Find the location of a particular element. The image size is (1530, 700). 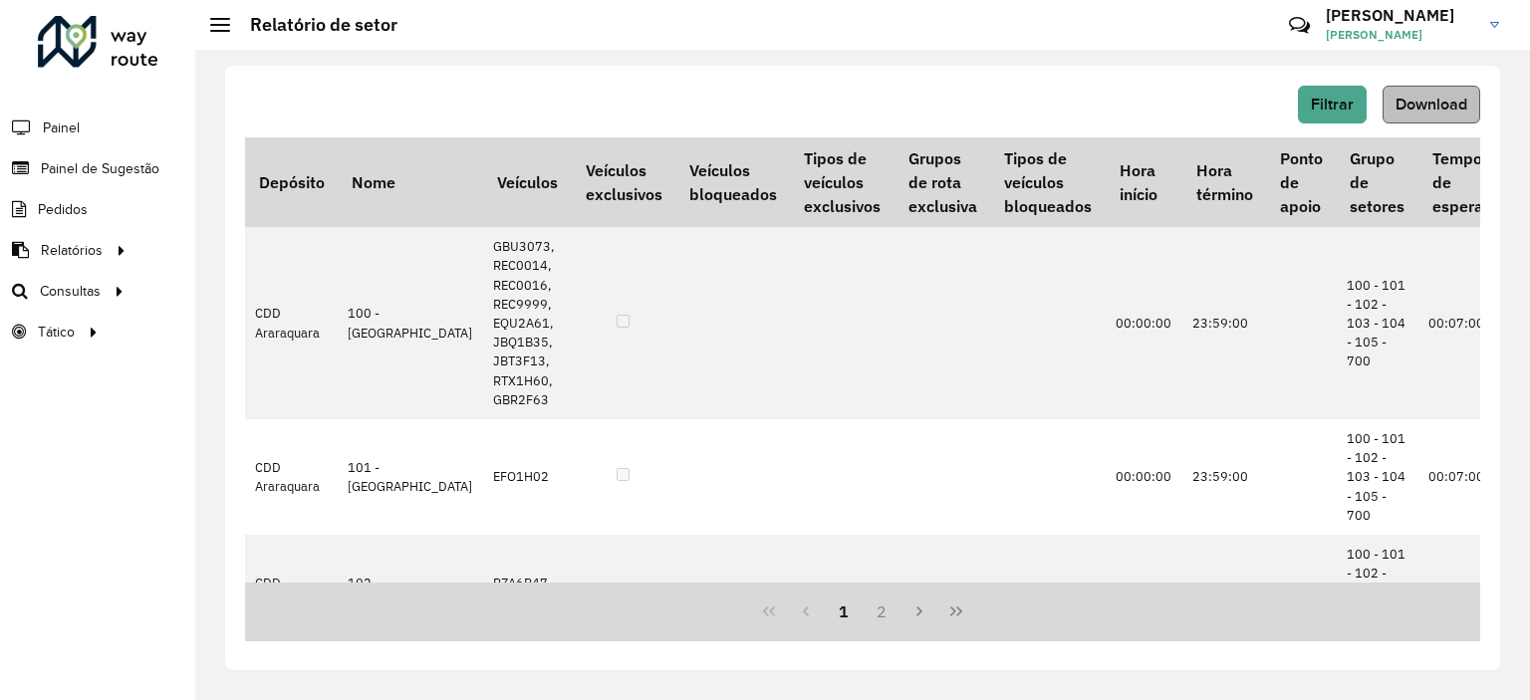

td: BZA6B47, EQU2A69 is located at coordinates (527, 593).